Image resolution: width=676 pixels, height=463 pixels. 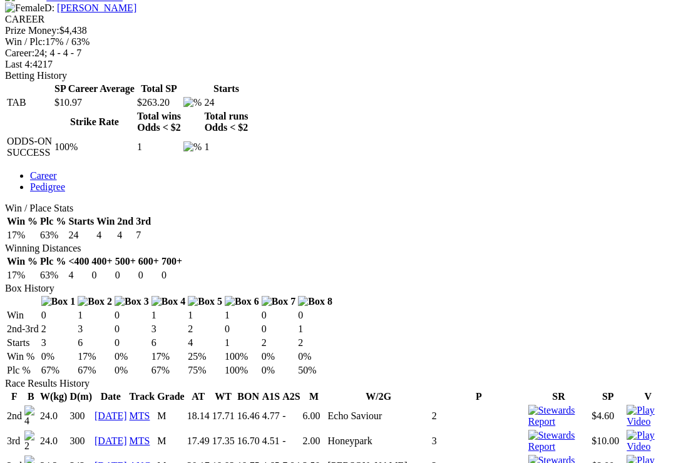 I want to click on td: 4.51, so click(x=271, y=441).